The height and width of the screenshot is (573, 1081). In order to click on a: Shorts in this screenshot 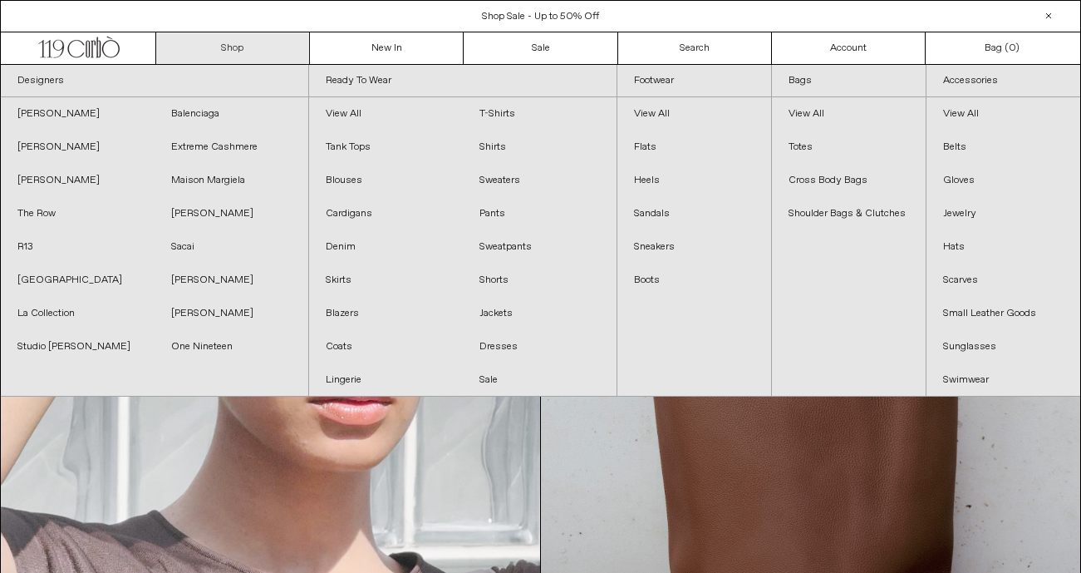, I will do `click(539, 280)`.